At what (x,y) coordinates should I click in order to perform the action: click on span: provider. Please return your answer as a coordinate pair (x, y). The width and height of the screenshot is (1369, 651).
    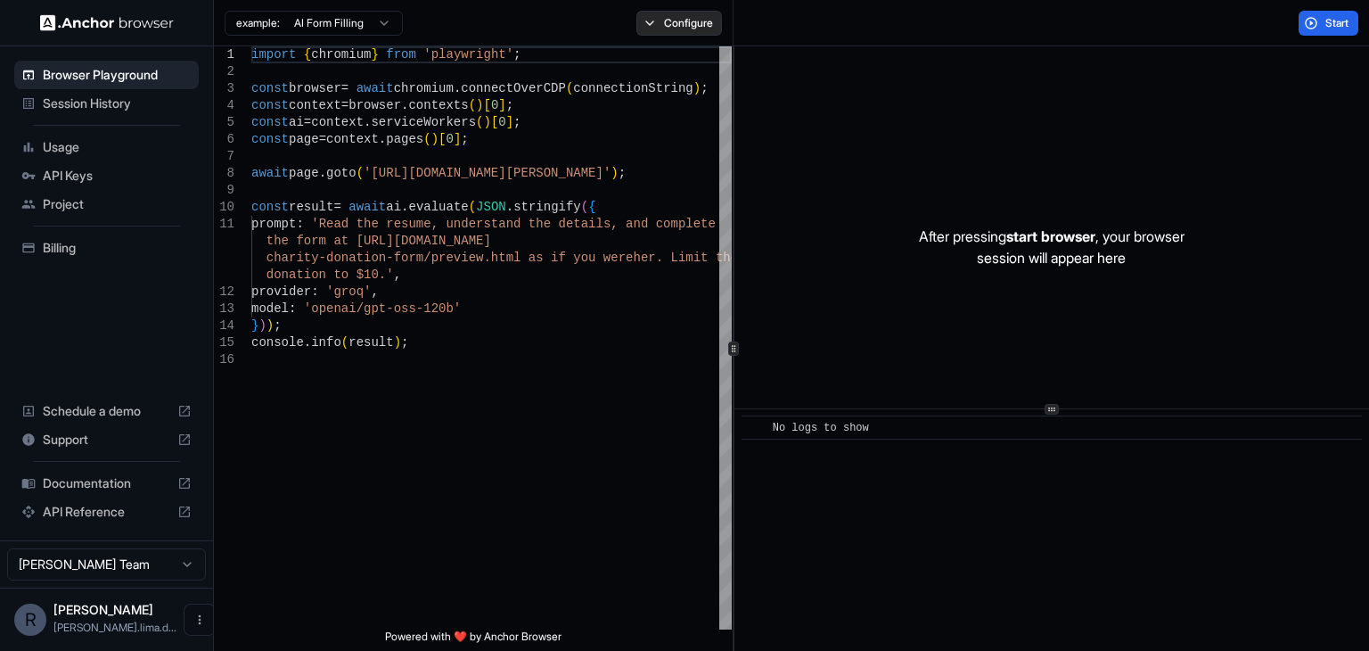
    Looking at the image, I should click on (281, 292).